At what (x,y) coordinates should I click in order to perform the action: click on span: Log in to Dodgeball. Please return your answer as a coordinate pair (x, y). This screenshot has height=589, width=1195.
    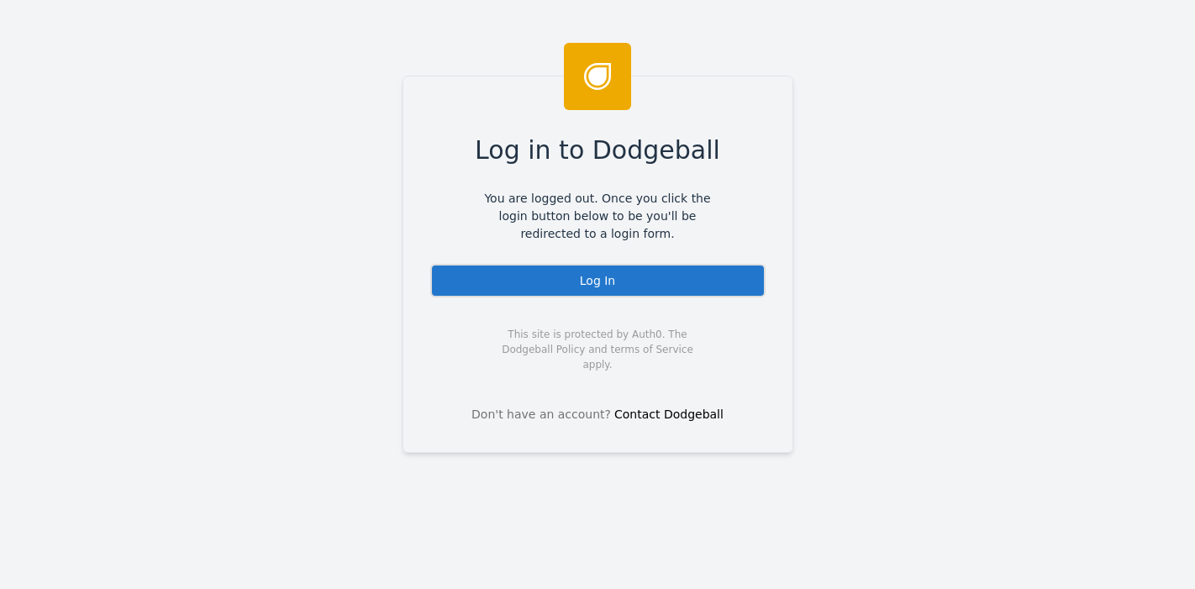
    Looking at the image, I should click on (598, 150).